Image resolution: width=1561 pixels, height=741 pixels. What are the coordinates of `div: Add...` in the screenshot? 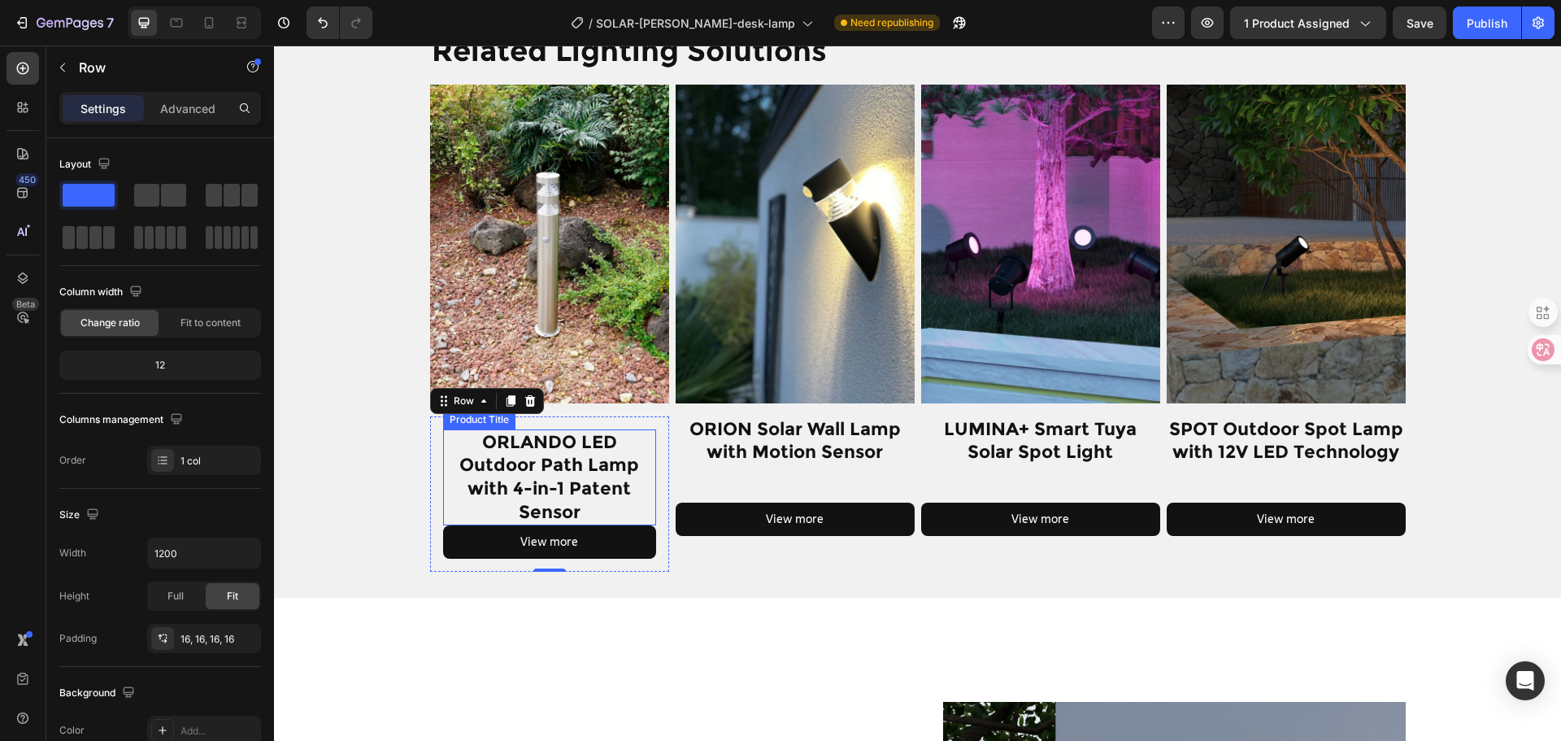 It's located at (219, 731).